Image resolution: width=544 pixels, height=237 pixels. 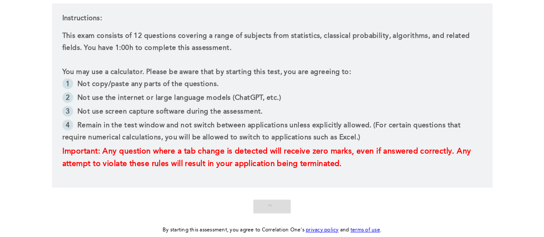 I want to click on li: Not use the internet or large language models (ChatGPT, etc.), so click(x=272, y=99).